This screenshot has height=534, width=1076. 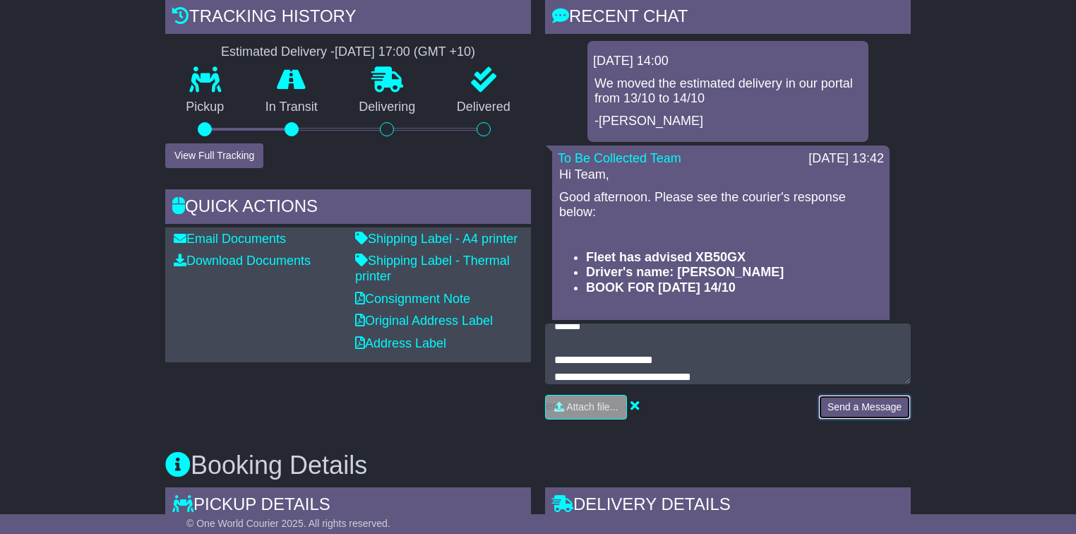 What do you see at coordinates (229, 239) in the screenshot?
I see `a: Email Documents` at bounding box center [229, 239].